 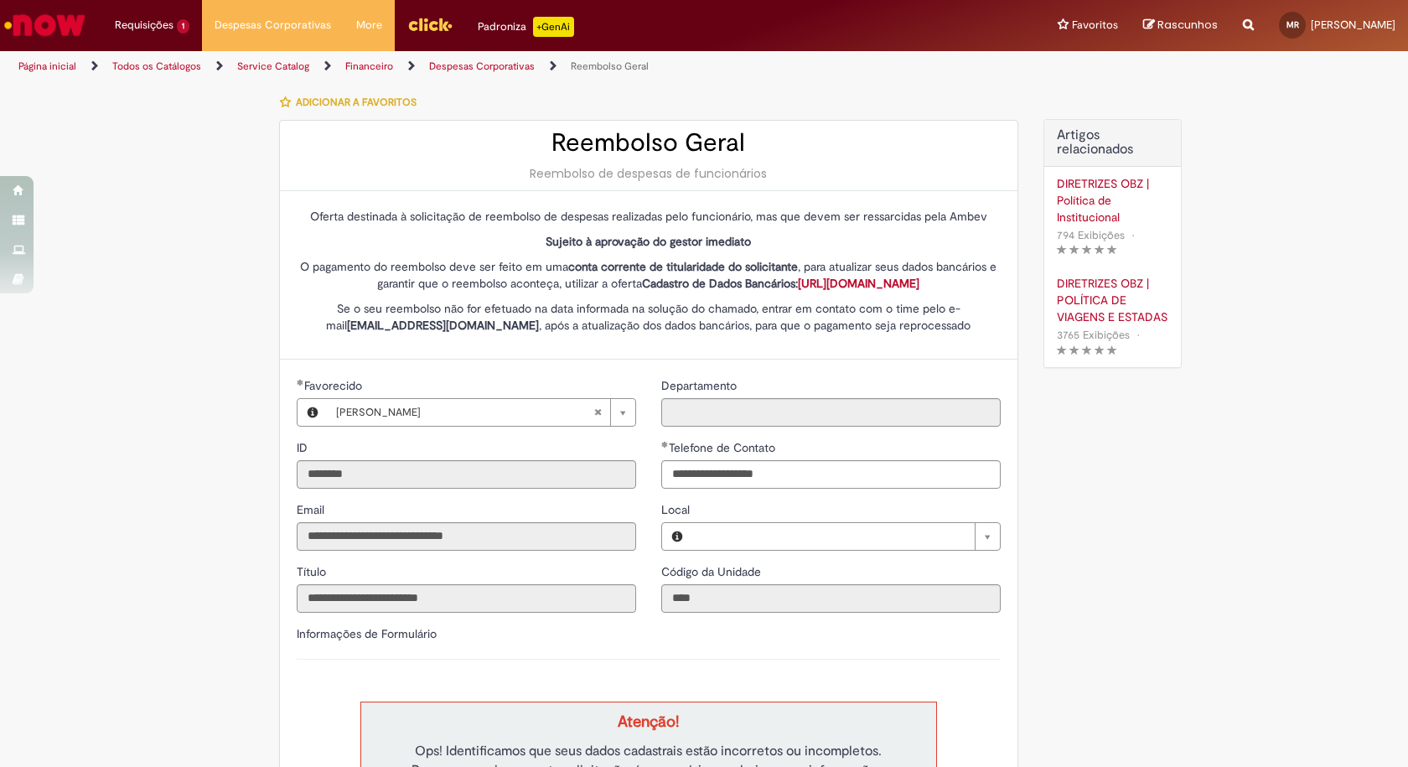 What do you see at coordinates (366, 634) in the screenshot?
I see `label: Informações de Formulário` at bounding box center [366, 634].